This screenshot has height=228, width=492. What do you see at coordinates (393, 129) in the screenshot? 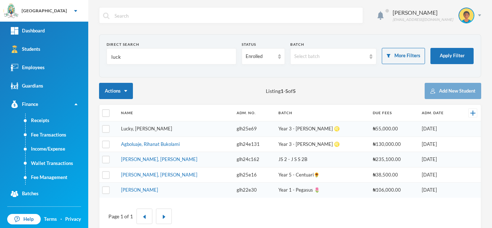
I see `td: ₦55,000.00` at bounding box center [393, 129].